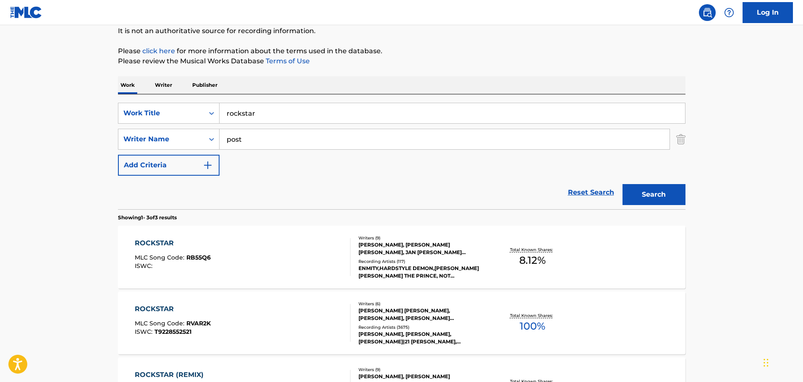 The height and width of the screenshot is (382, 803). I want to click on div: Writer Name, so click(161, 139).